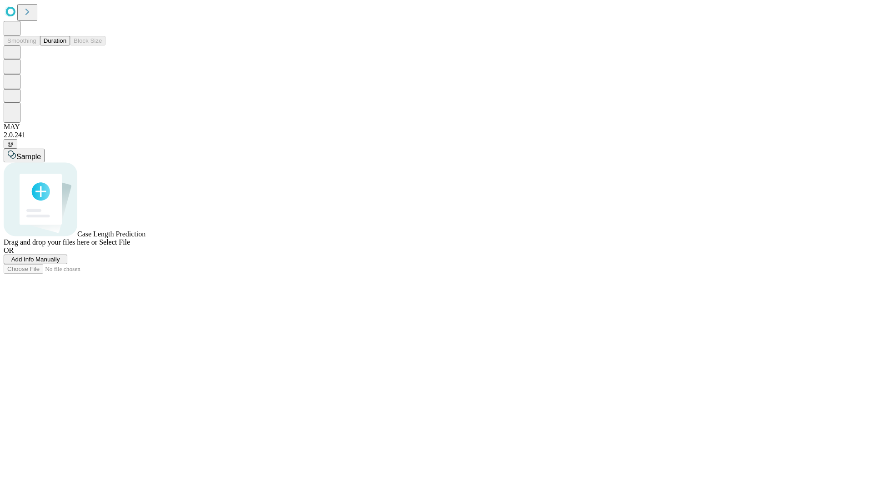  Describe the element at coordinates (111, 234) in the screenshot. I see `span: Case Length Prediction` at that location.